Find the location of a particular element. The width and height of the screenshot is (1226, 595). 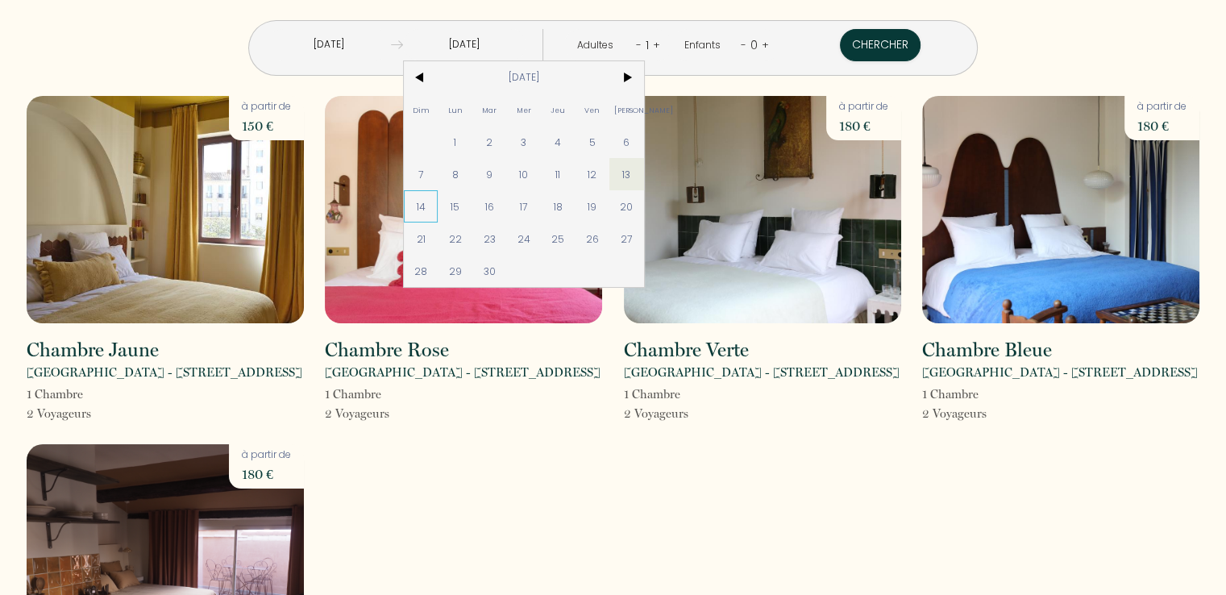

button: Chercher is located at coordinates (880, 45).